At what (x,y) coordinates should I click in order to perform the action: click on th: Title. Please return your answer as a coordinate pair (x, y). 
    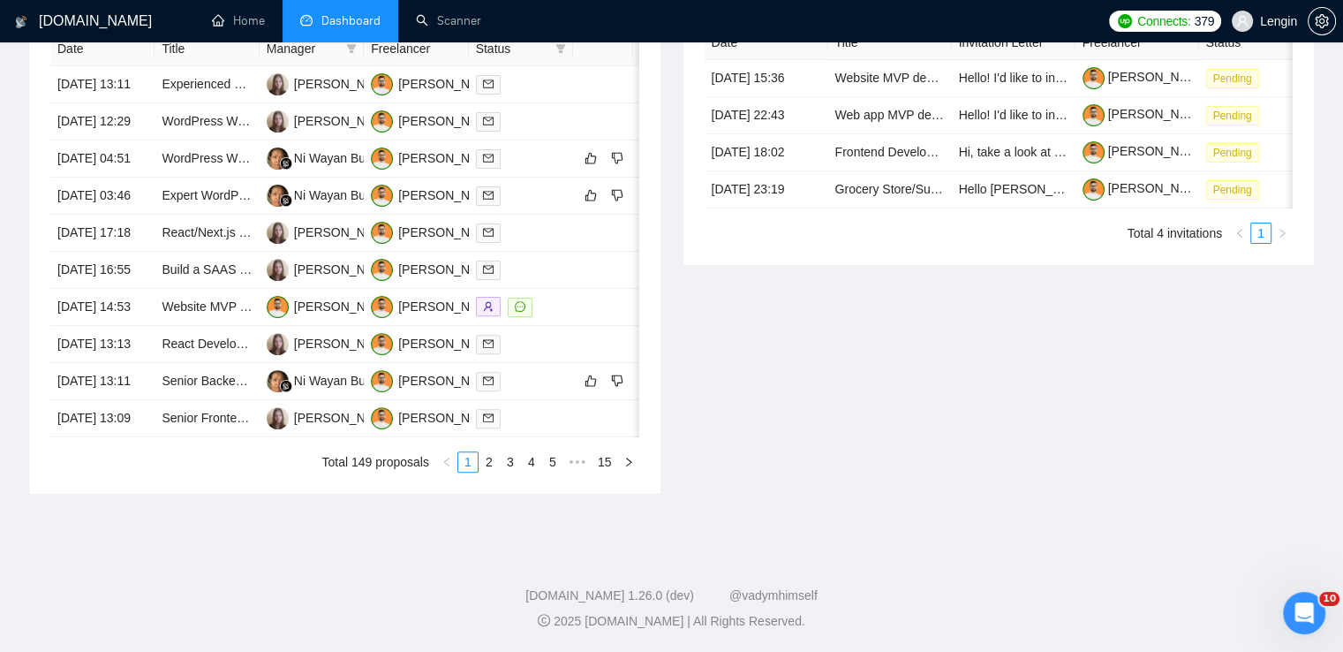
    Looking at the image, I should click on (890, 42).